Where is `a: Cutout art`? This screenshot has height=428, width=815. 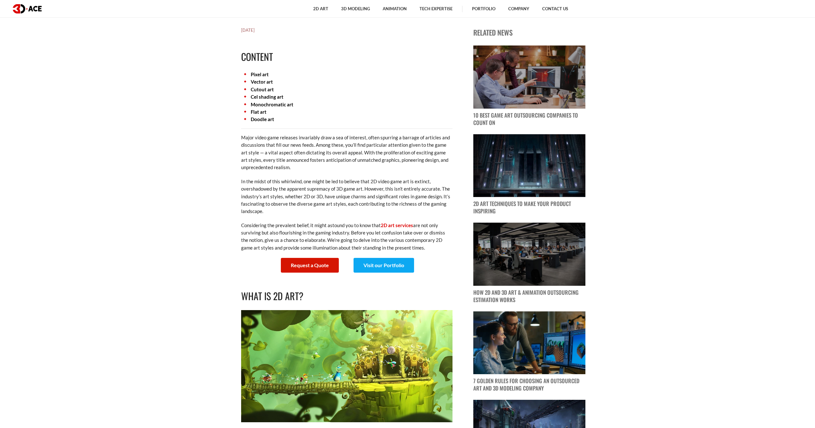
a: Cutout art is located at coordinates (262, 89).